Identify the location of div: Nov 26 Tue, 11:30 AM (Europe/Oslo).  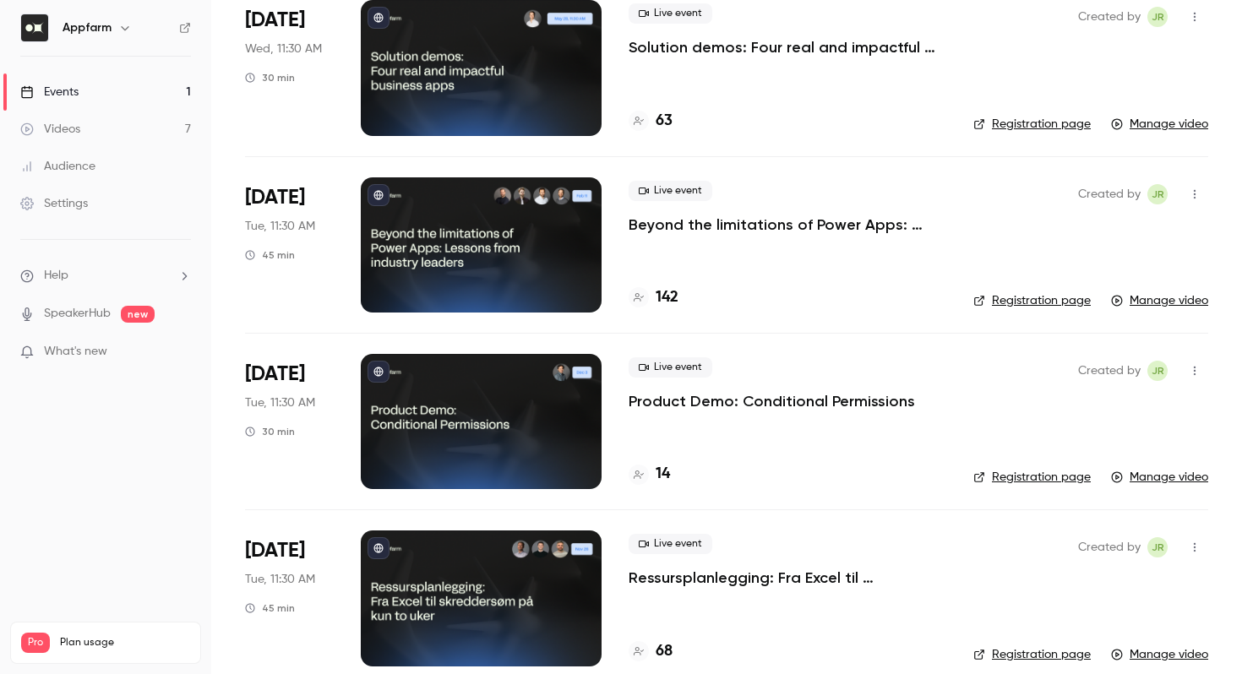
(289, 598).